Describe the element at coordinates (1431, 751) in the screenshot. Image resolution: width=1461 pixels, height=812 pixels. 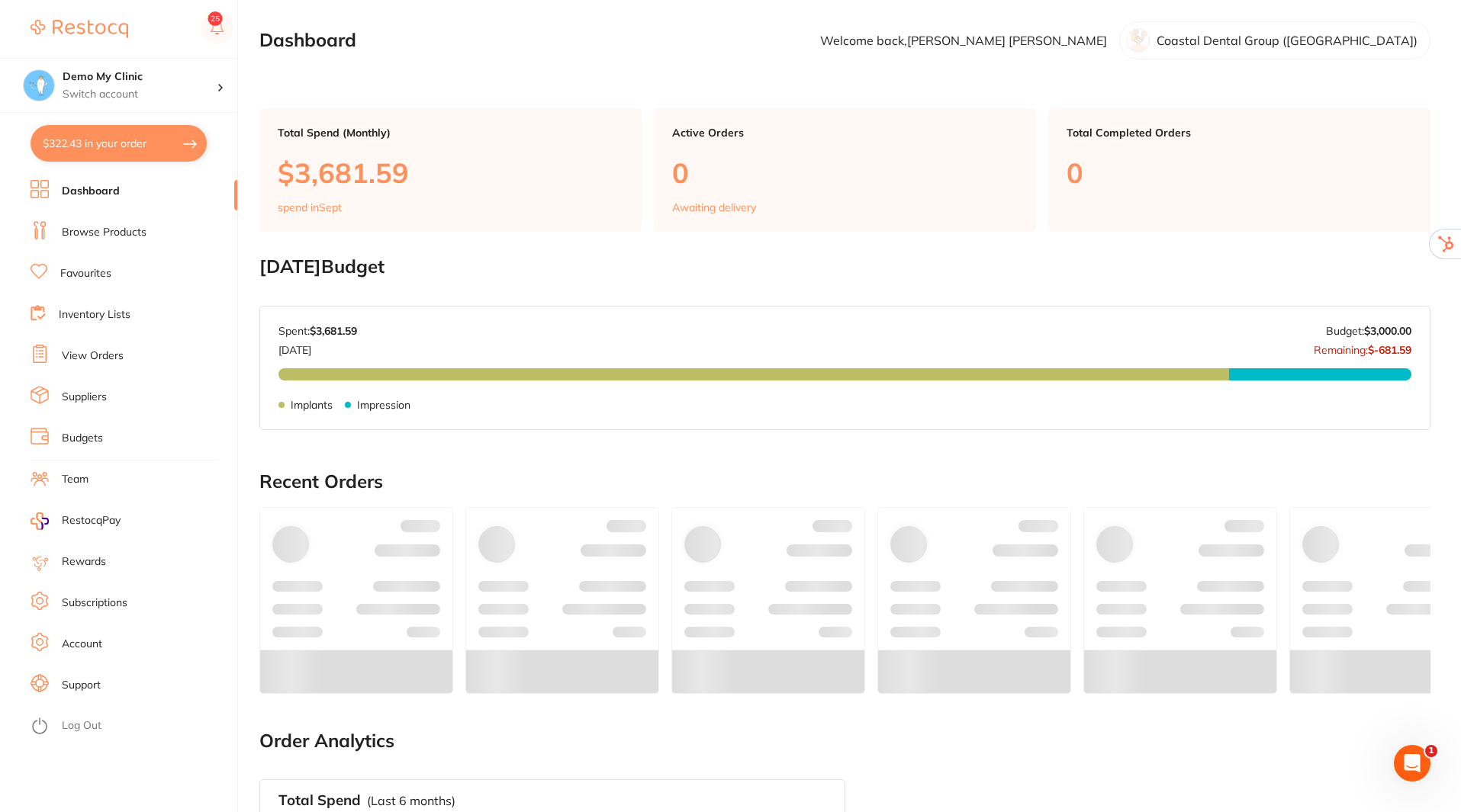
I see `span: 1` at that location.